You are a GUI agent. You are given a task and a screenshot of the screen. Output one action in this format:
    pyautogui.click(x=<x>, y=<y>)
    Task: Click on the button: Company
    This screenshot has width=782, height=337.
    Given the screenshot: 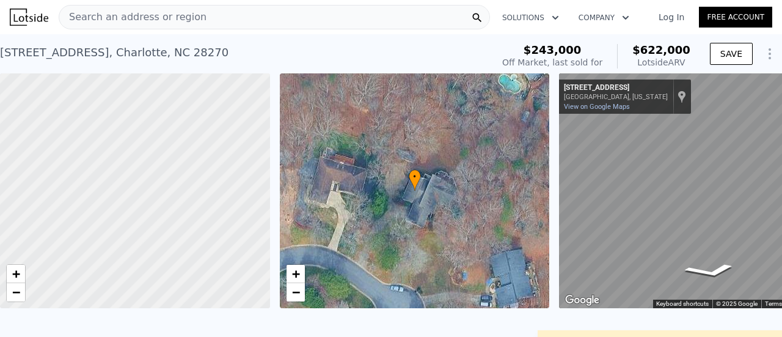 What is the action you would take?
    pyautogui.click(x=604, y=18)
    